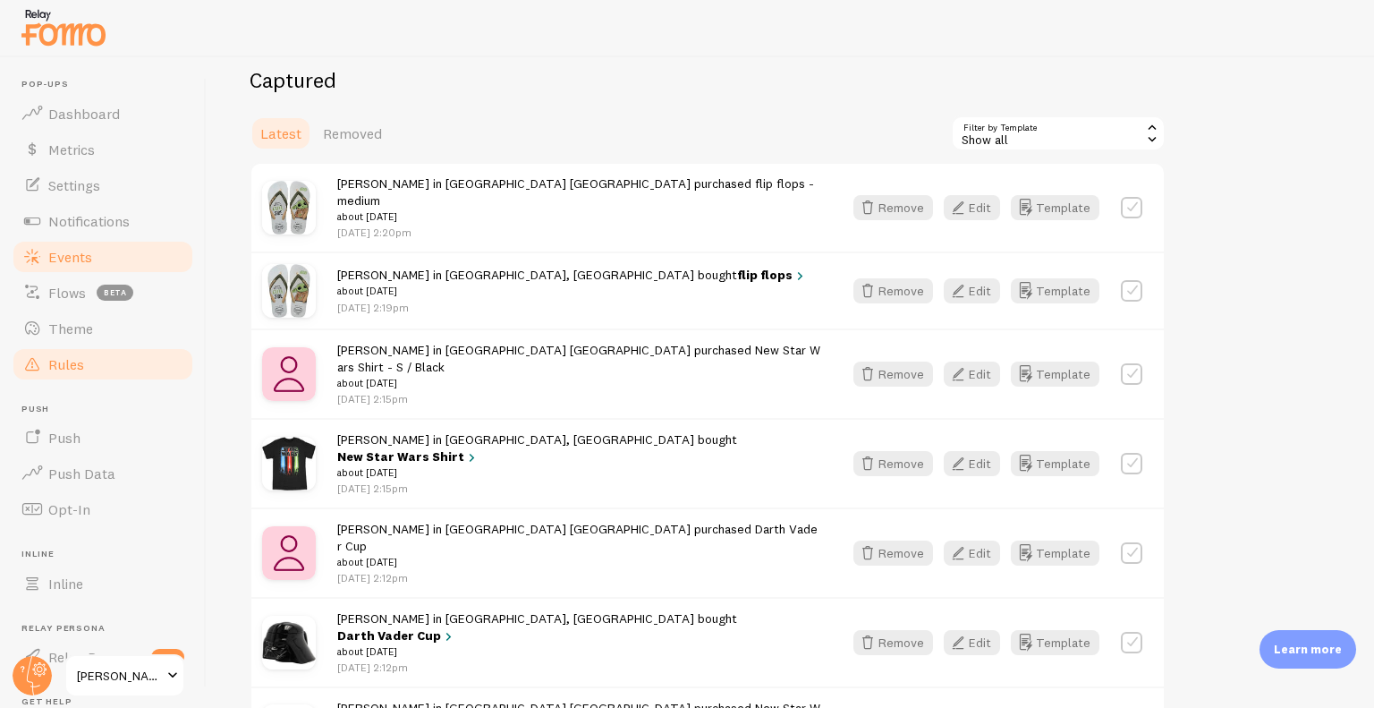 The height and width of the screenshot is (708, 1374). Describe the element at coordinates (289, 642) in the screenshot. I see `img: caneca-de-darth-vader-3d_small.jpg` at that location.